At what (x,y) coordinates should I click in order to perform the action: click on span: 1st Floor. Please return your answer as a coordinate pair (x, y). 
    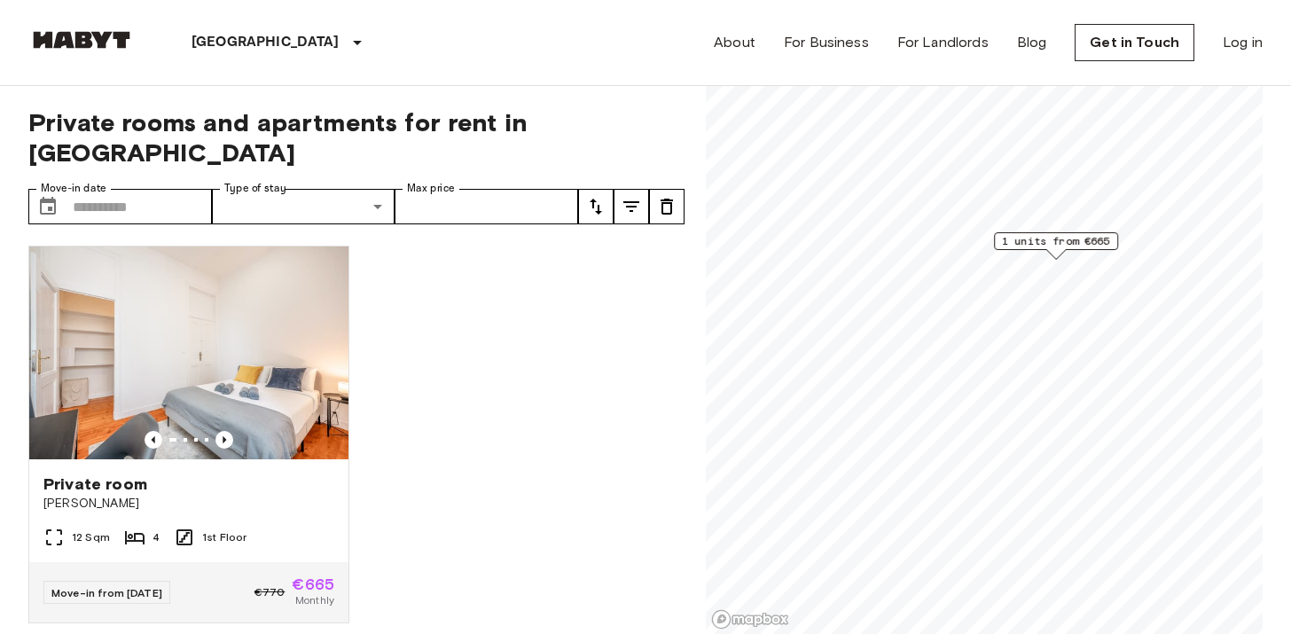
    Looking at the image, I should click on (224, 538).